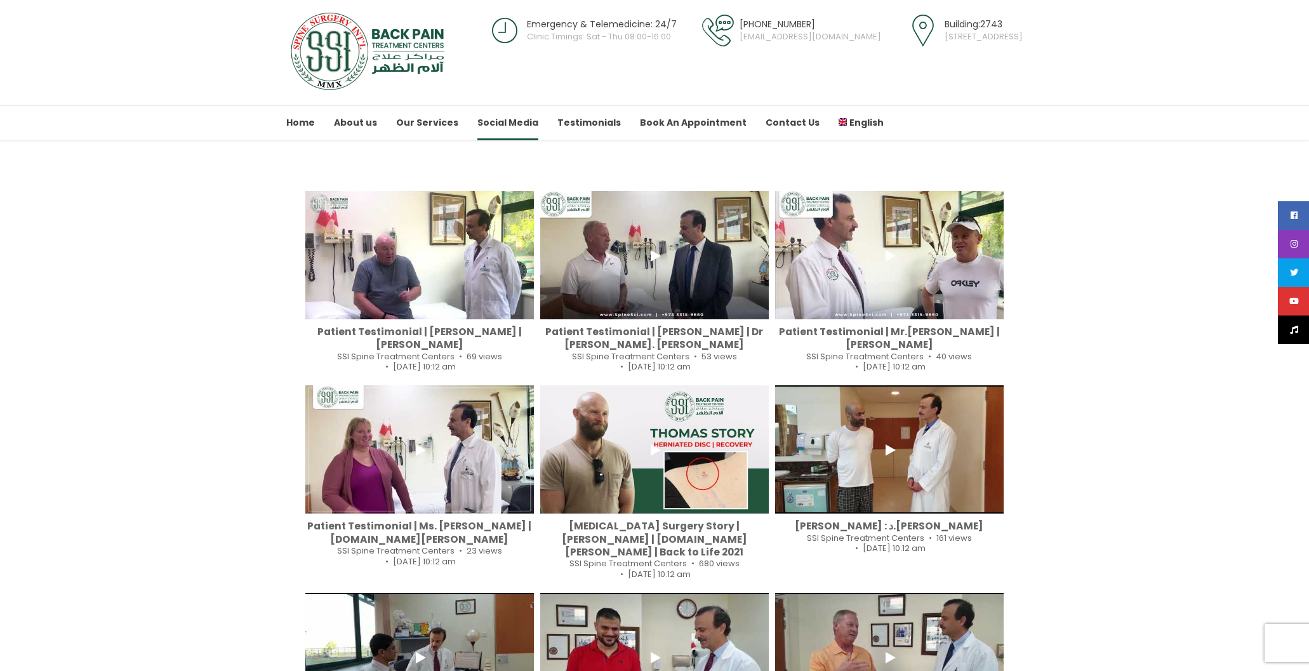  Describe the element at coordinates (719, 356) in the screenshot. I see `span: 53 views` at that location.